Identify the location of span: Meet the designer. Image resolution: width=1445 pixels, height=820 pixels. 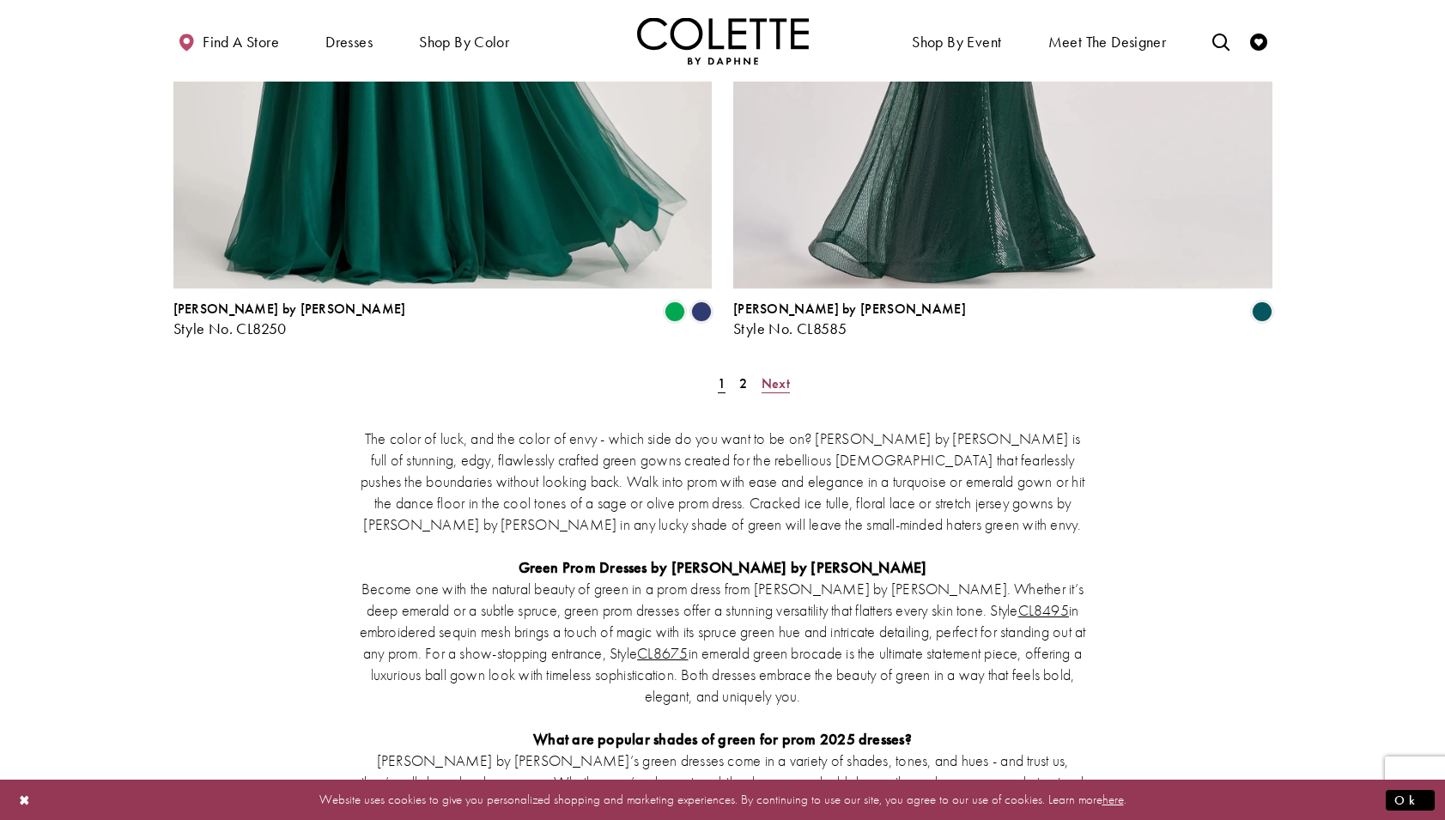
(1108, 42).